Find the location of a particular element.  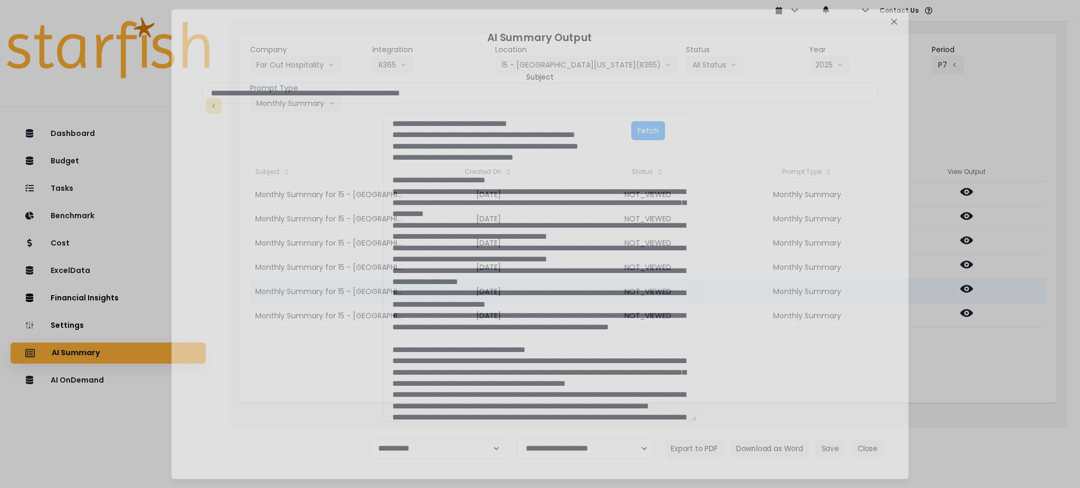

button: Download as Word is located at coordinates (769, 448).